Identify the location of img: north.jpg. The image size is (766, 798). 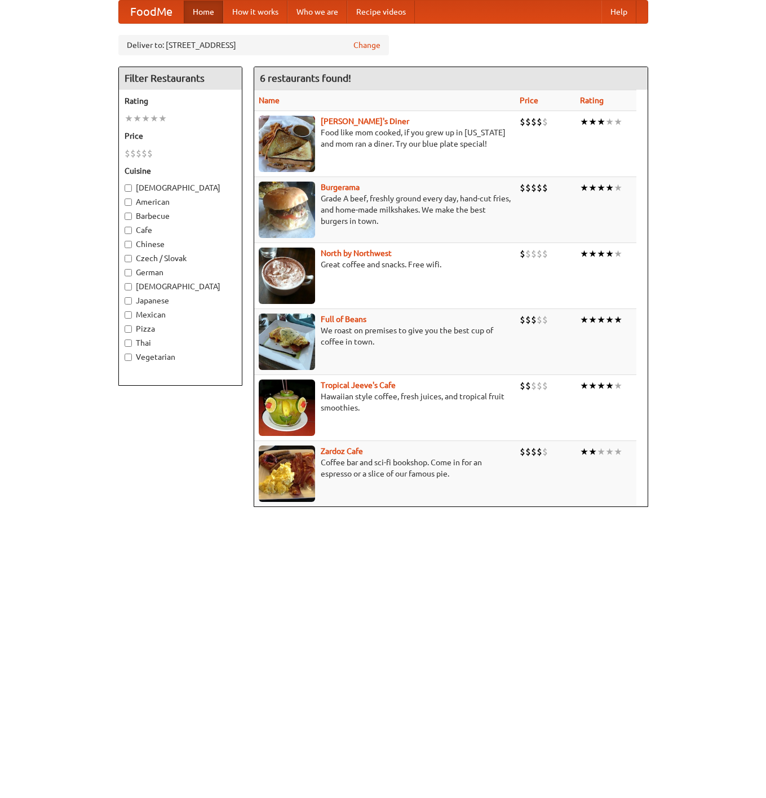
(287, 276).